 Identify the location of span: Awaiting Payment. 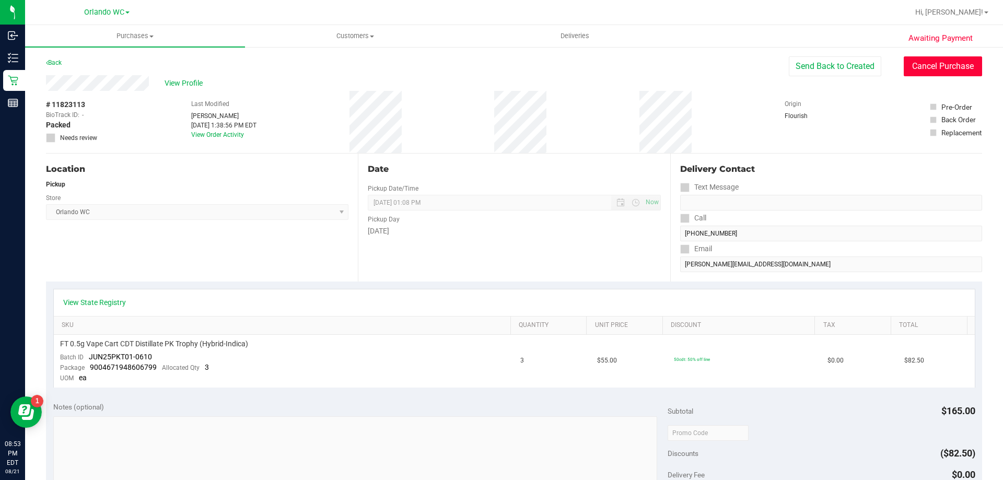
(940, 38).